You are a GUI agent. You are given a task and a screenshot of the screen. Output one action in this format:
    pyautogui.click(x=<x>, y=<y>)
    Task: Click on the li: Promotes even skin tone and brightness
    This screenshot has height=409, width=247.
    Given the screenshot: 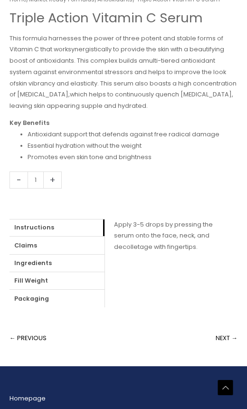 What is the action you would take?
    pyautogui.click(x=132, y=157)
    